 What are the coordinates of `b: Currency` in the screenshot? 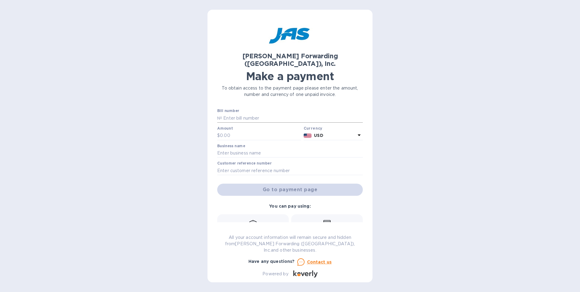 It's located at (313, 128).